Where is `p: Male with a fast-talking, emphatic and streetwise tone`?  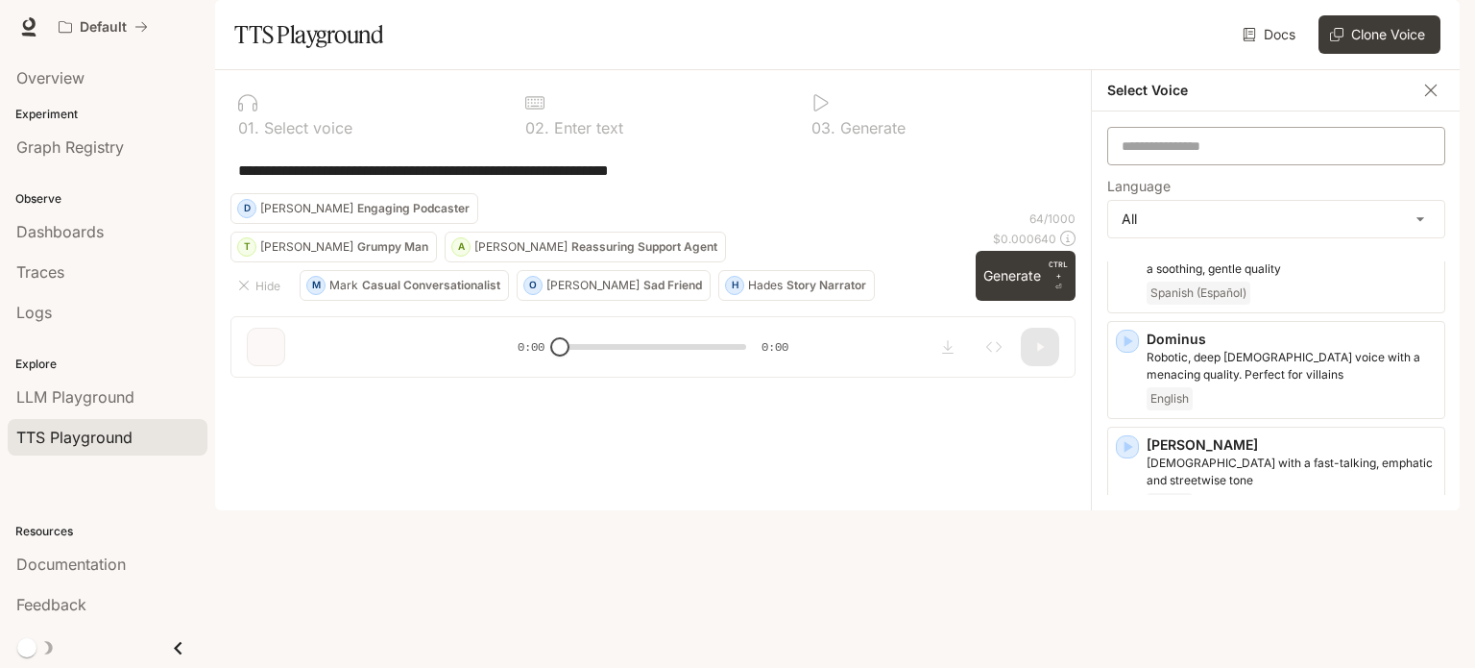
p: Male with a fast-talking, emphatic and streetwise tone is located at coordinates (1292, 472).